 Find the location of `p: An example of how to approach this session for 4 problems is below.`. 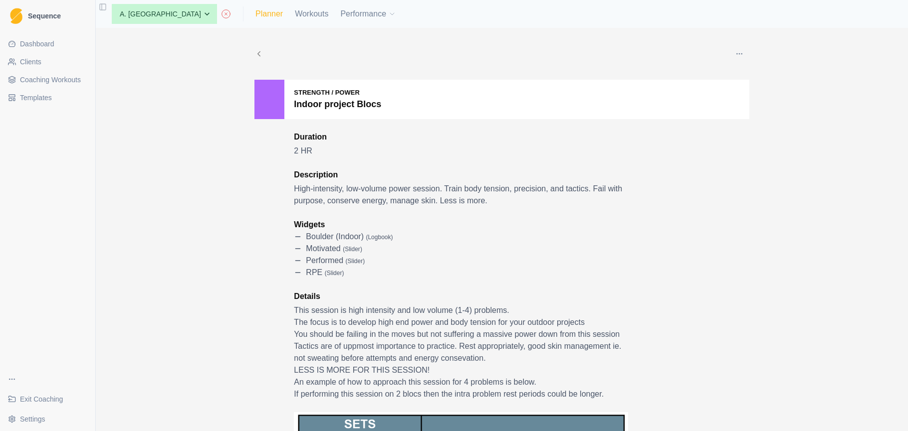

p: An example of how to approach this session for 4 problems is below. is located at coordinates (461, 383).